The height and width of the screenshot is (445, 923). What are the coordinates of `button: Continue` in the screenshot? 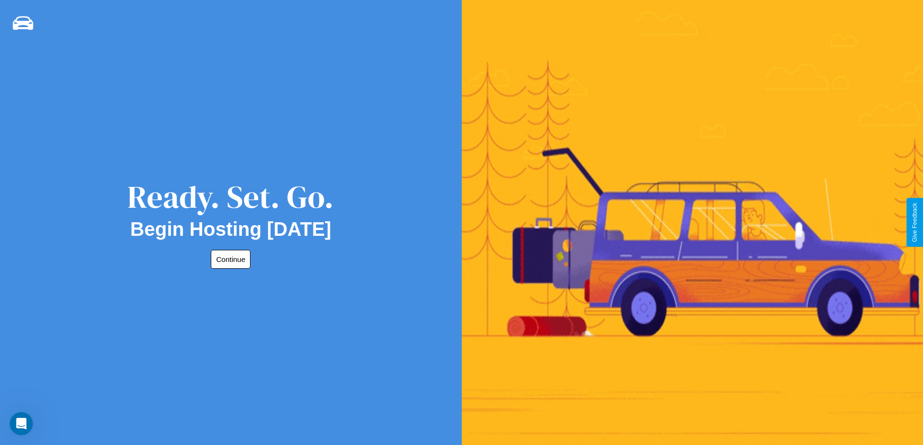 It's located at (231, 259).